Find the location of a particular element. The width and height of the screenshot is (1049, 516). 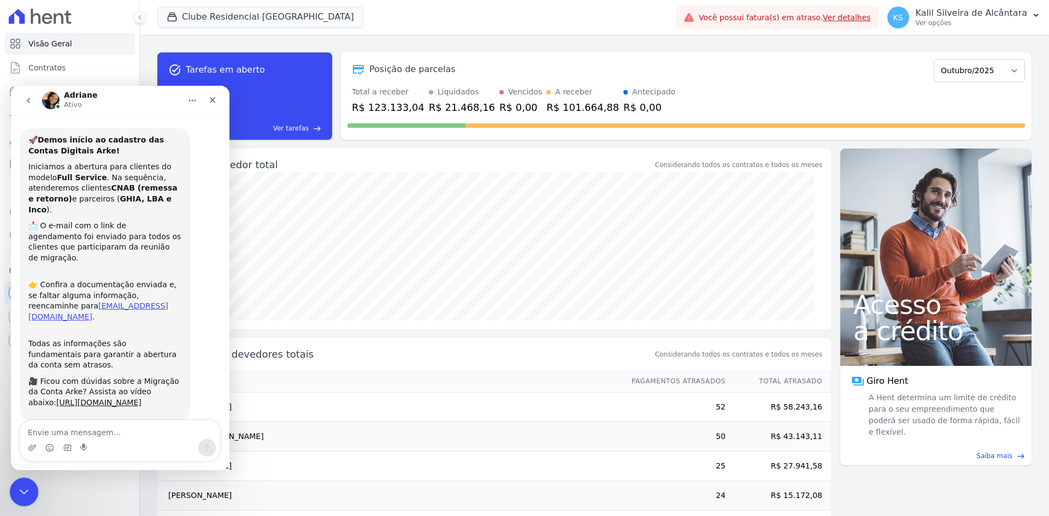

td: R$ 58.243,16 is located at coordinates (779, 408).